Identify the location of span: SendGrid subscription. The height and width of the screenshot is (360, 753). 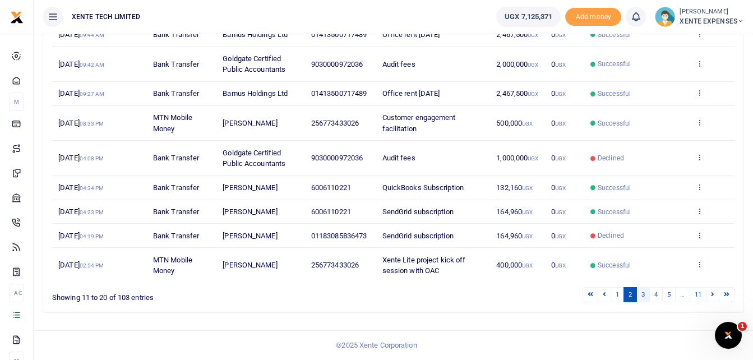
(418, 211).